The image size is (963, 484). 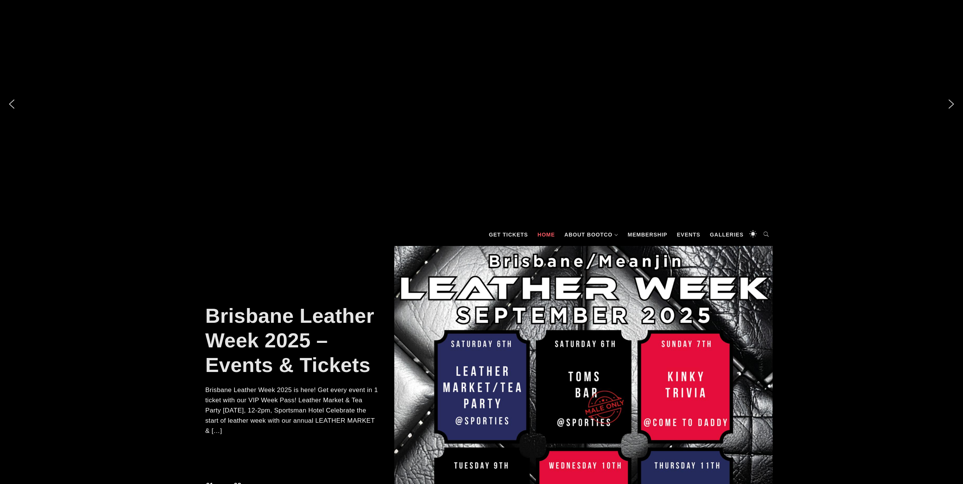 What do you see at coordinates (591, 235) in the screenshot?
I see `a: About BootCo` at bounding box center [591, 235].